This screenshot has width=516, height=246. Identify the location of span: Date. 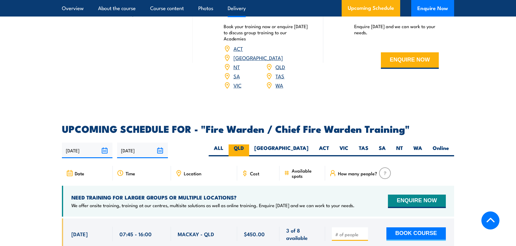
(79, 173).